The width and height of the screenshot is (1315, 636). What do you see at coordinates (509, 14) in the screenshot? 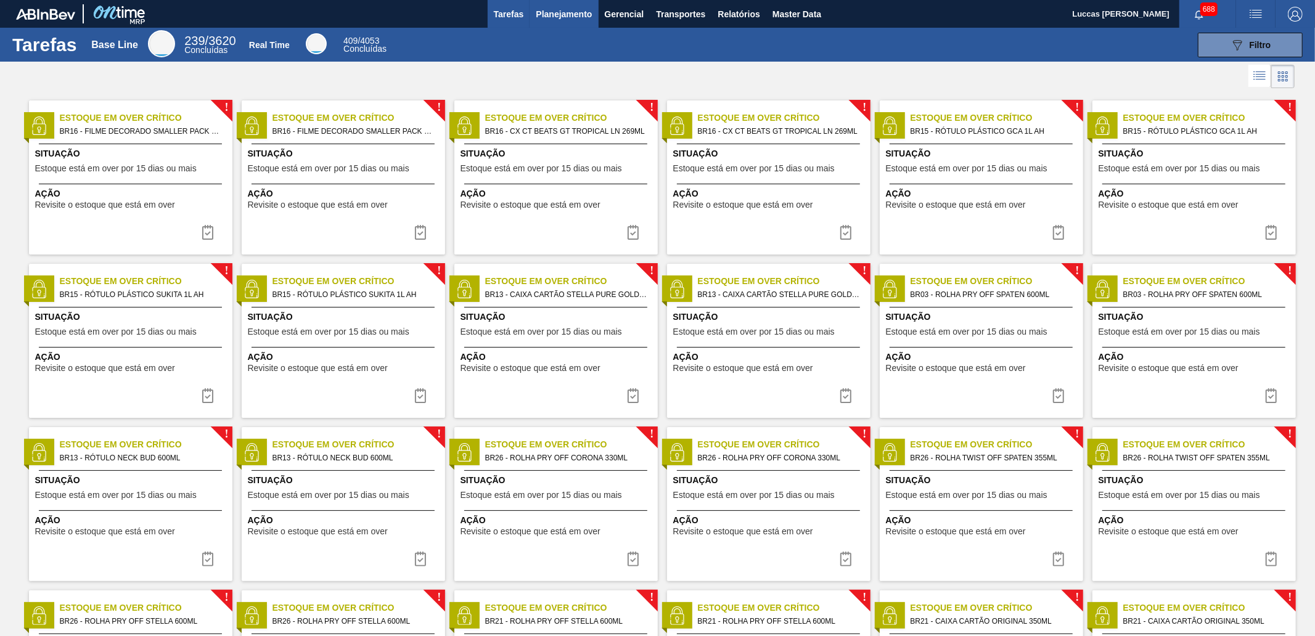
I see `span: Tarefas` at bounding box center [509, 14].